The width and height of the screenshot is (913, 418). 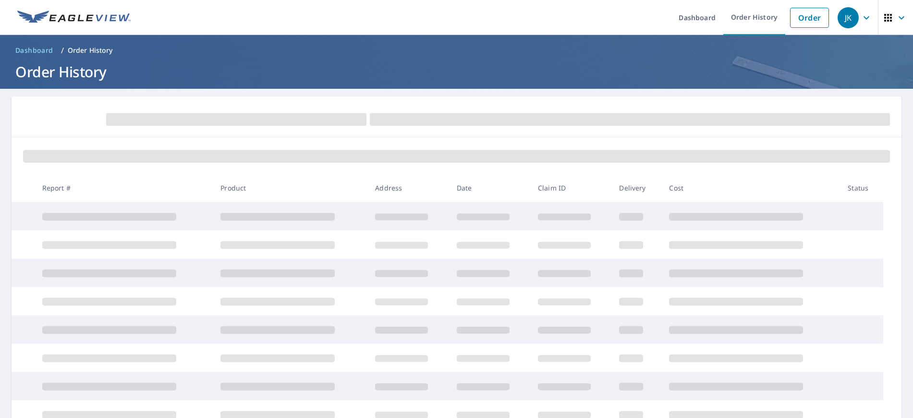 I want to click on th: Status, so click(x=861, y=188).